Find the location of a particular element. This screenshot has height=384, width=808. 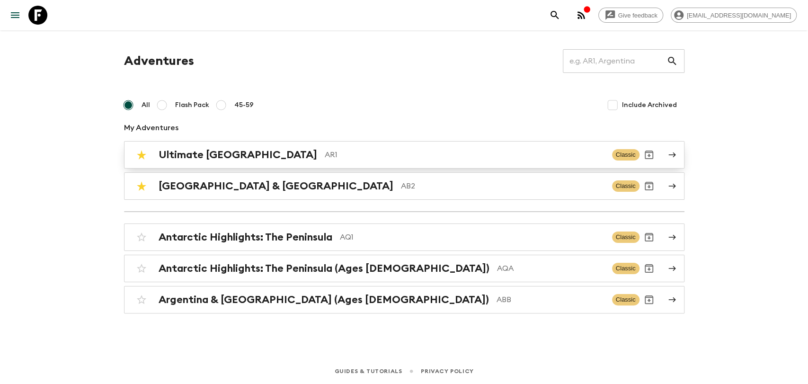

p: AQA is located at coordinates (551, 269).